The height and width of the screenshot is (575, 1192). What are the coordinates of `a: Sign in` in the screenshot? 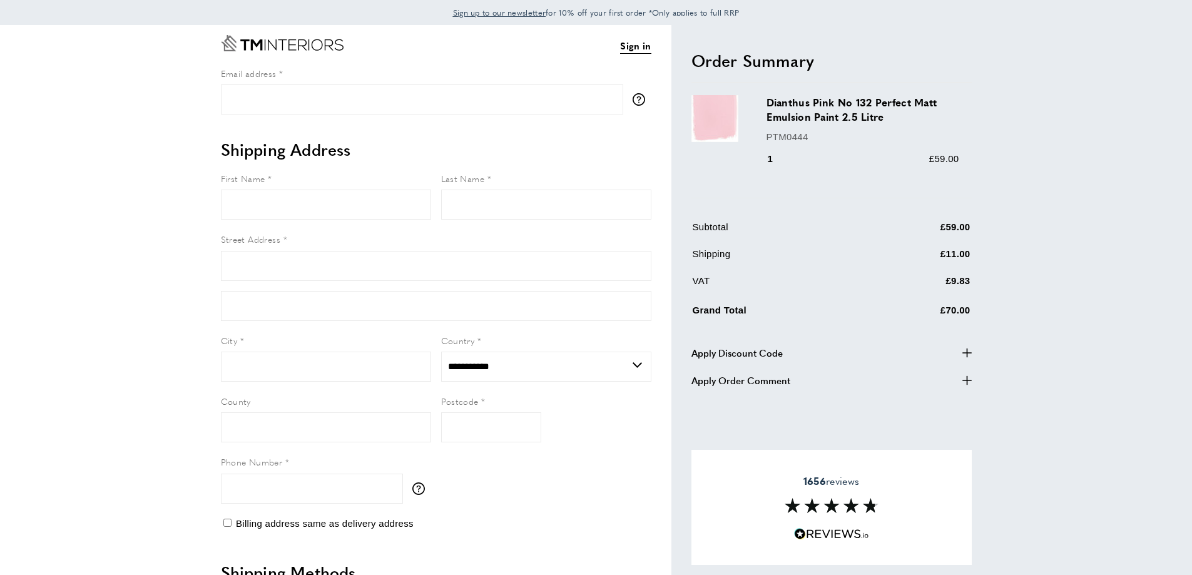 It's located at (635, 46).